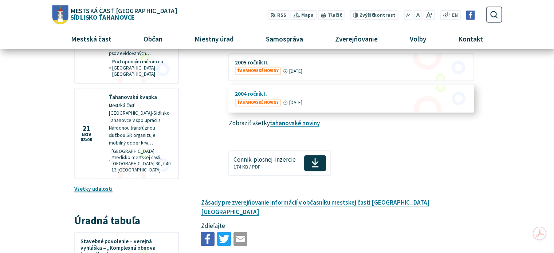 The height and width of the screenshot is (253, 554). Describe the element at coordinates (282, 15) in the screenshot. I see `span: RSS` at that location.